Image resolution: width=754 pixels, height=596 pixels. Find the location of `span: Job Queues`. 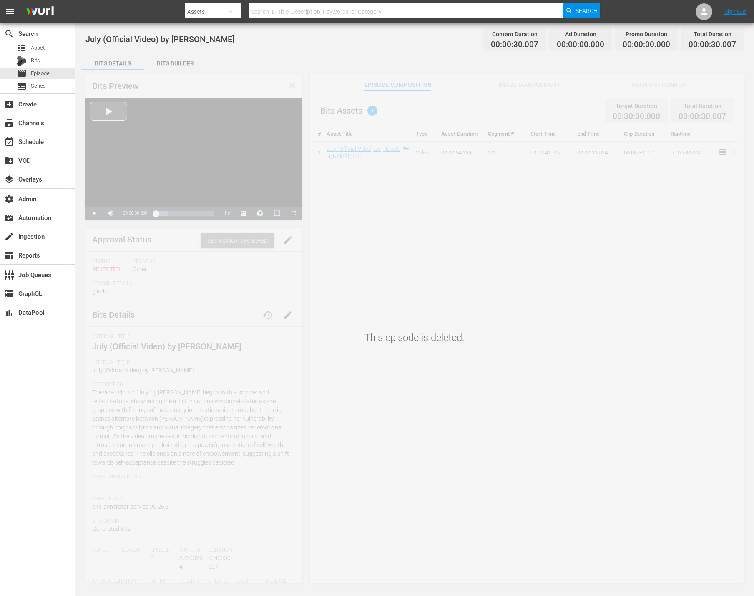

span: Job Queues is located at coordinates (9, 275).